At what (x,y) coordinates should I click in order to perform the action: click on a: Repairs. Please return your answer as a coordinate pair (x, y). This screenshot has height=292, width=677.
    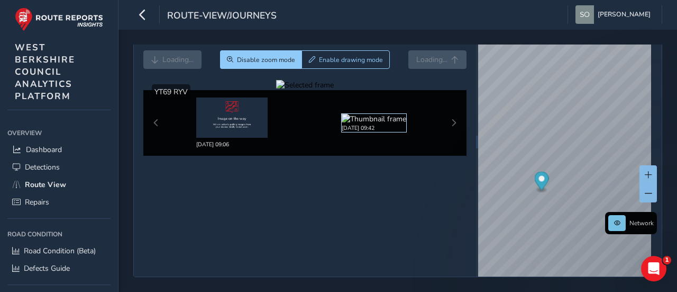
    Looking at the image, I should click on (59, 202).